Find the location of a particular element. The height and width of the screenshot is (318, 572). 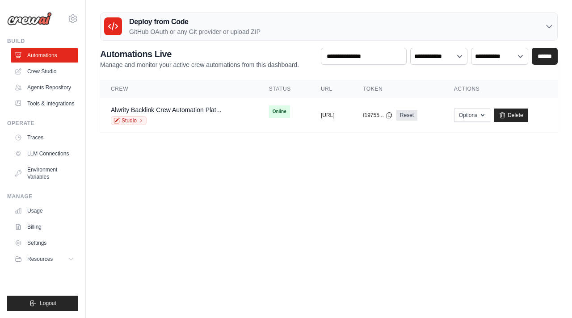

p: Manage and monitor your active crew automations from this dashboard. is located at coordinates (199, 65).